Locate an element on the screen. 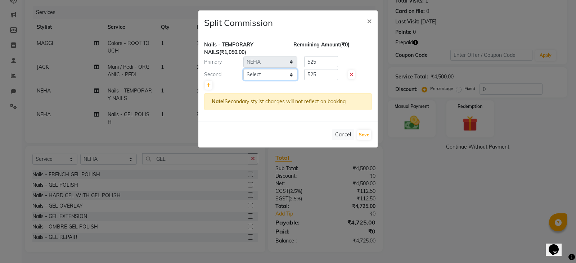  span: (₹1,050.00) is located at coordinates (232, 52).